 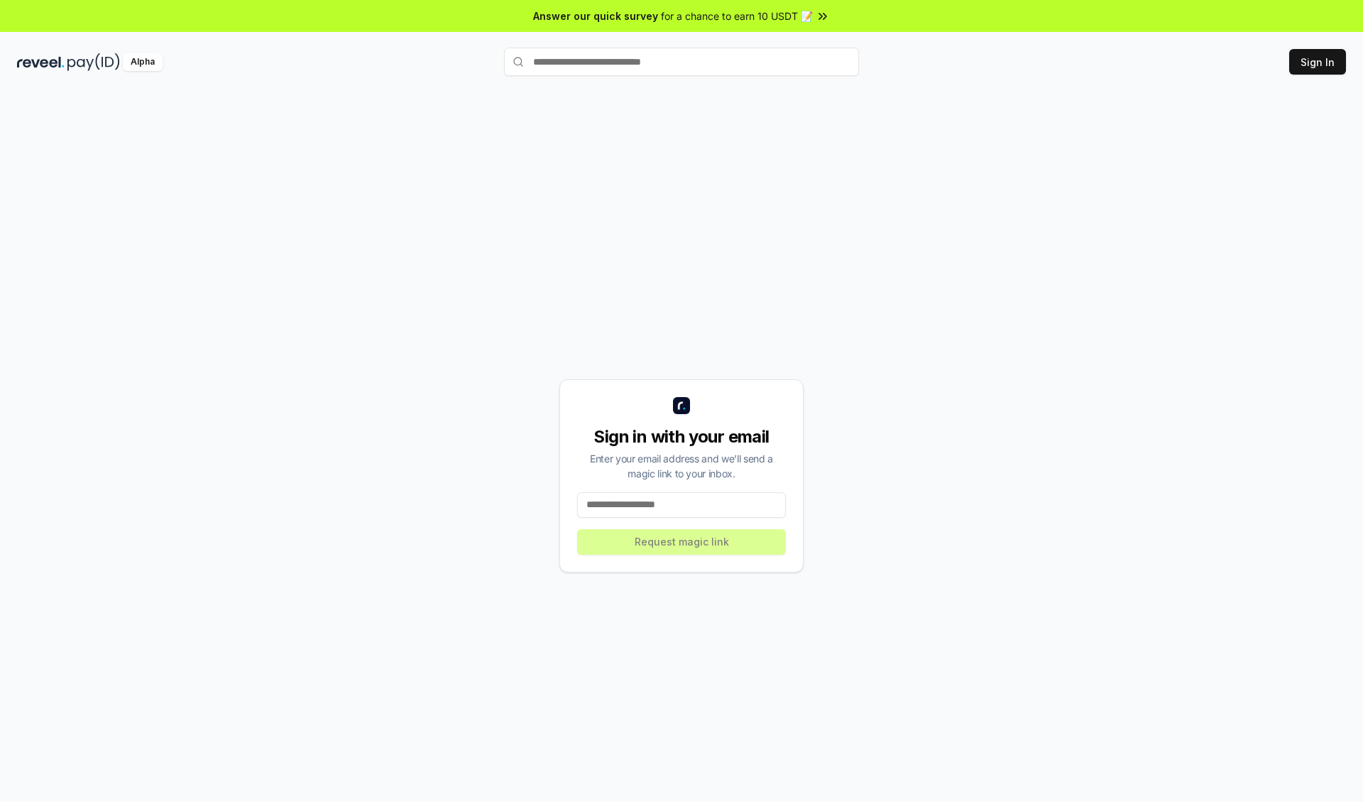 What do you see at coordinates (40, 62) in the screenshot?
I see `img: reveel_dark` at bounding box center [40, 62].